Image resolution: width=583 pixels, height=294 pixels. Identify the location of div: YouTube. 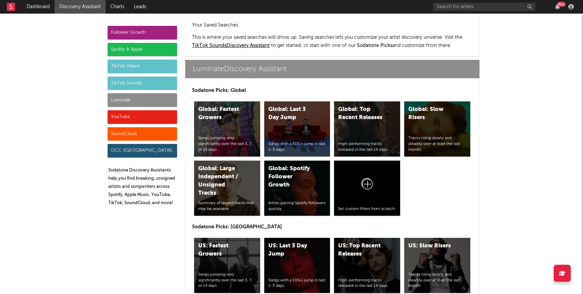
(142, 117).